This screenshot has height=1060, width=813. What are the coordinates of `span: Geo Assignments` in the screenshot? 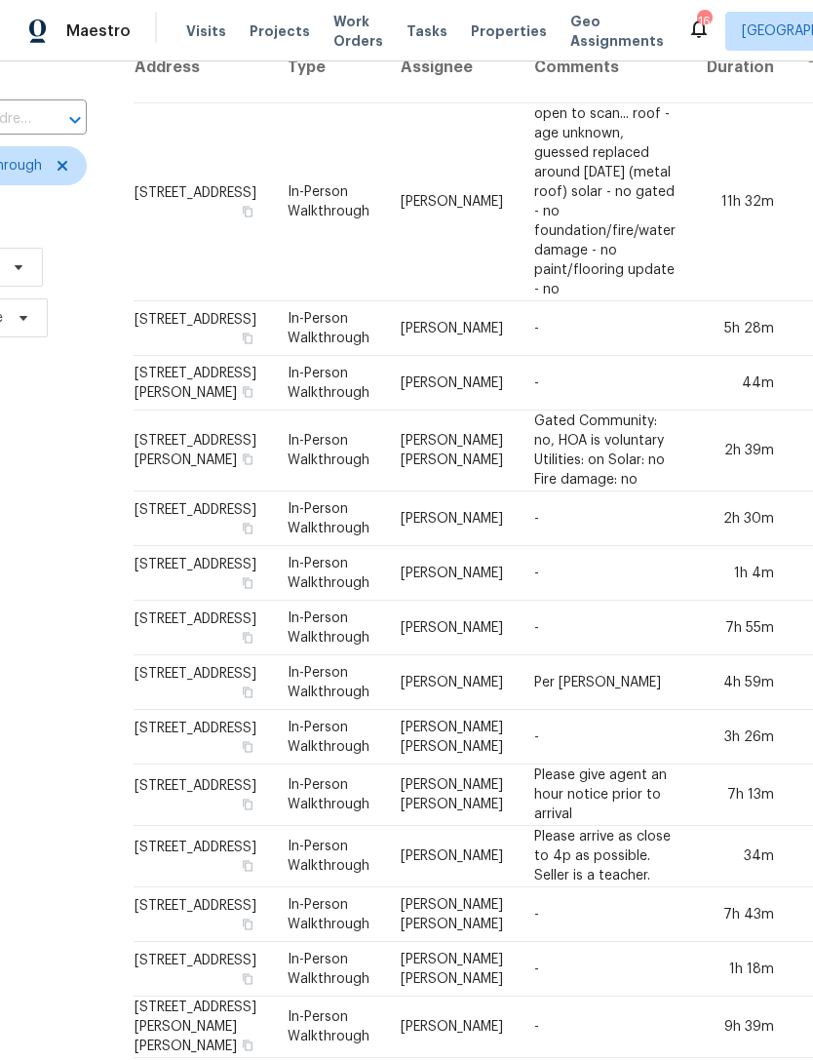 It's located at (617, 31).